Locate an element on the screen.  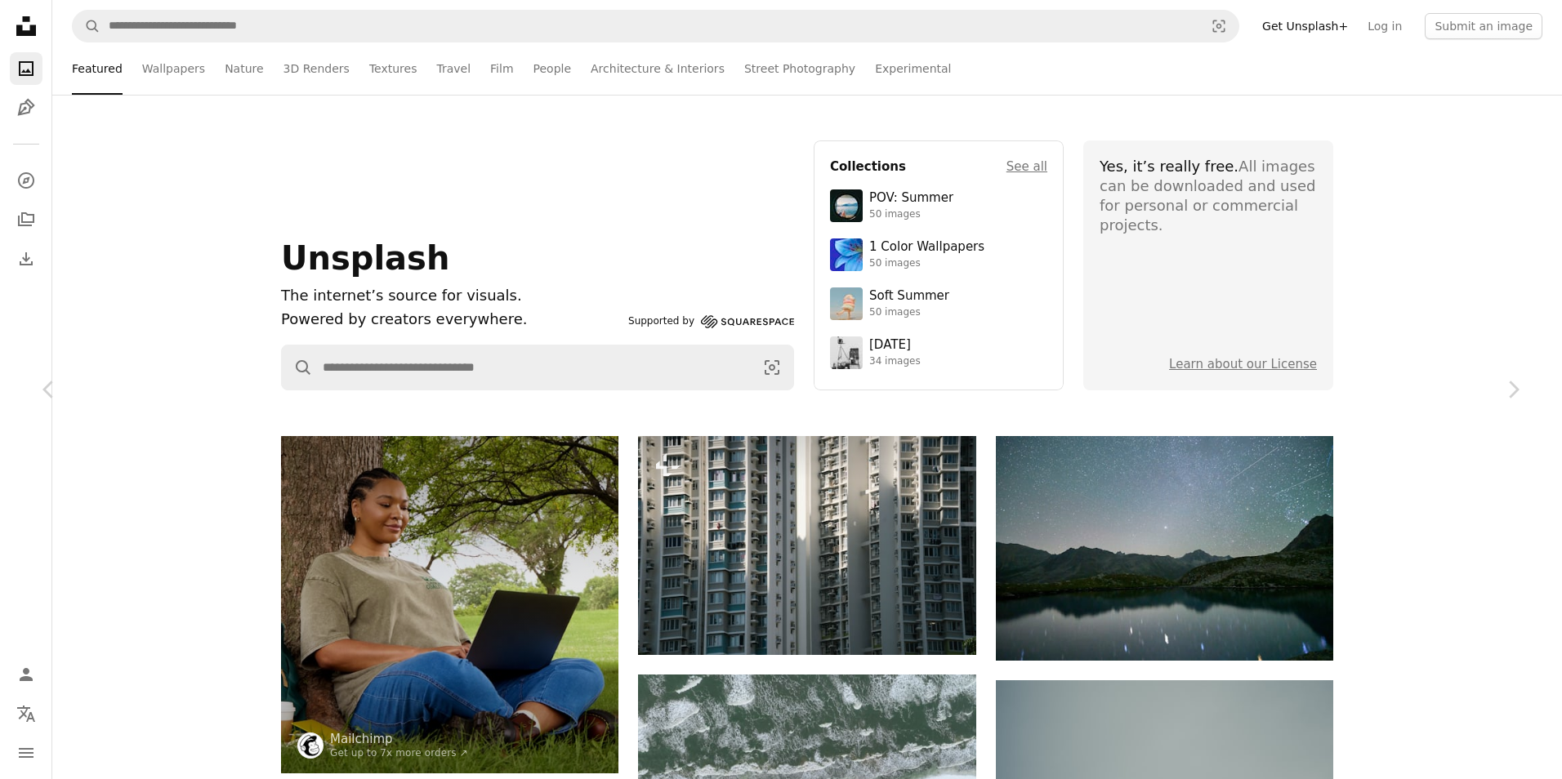
a: Woman using laptop while sitting under a tree is located at coordinates (449, 605).